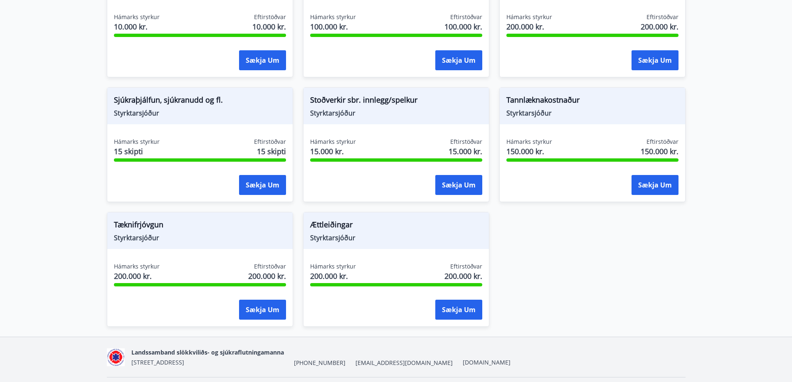 Image resolution: width=792 pixels, height=382 pixels. What do you see at coordinates (200, 101) in the screenshot?
I see `span: Sjúkraþjálfun, sjúkranudd og fl.` at bounding box center [200, 101].